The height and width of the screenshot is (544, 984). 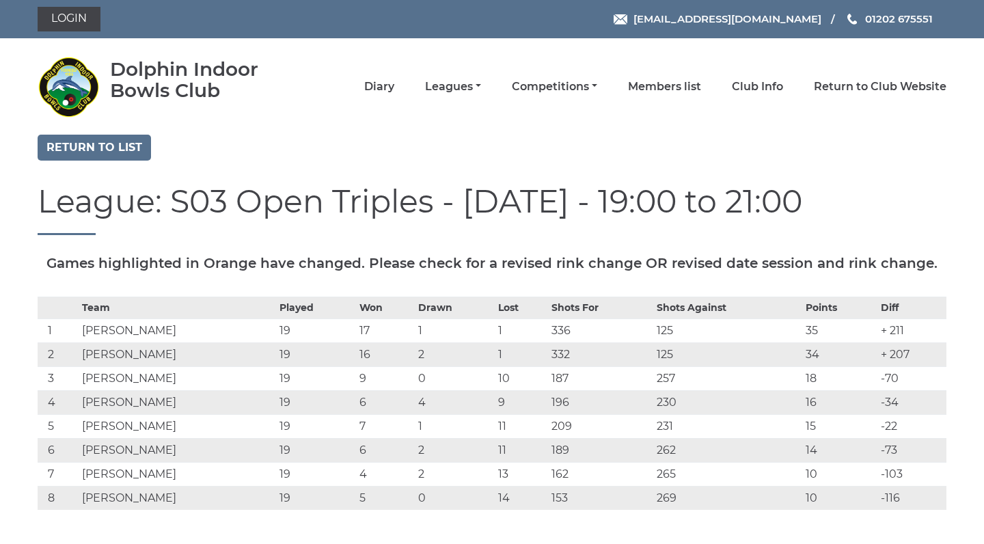 I want to click on td: 230, so click(x=728, y=402).